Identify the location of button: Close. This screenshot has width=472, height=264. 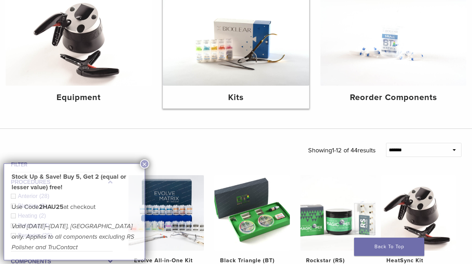
(145, 164).